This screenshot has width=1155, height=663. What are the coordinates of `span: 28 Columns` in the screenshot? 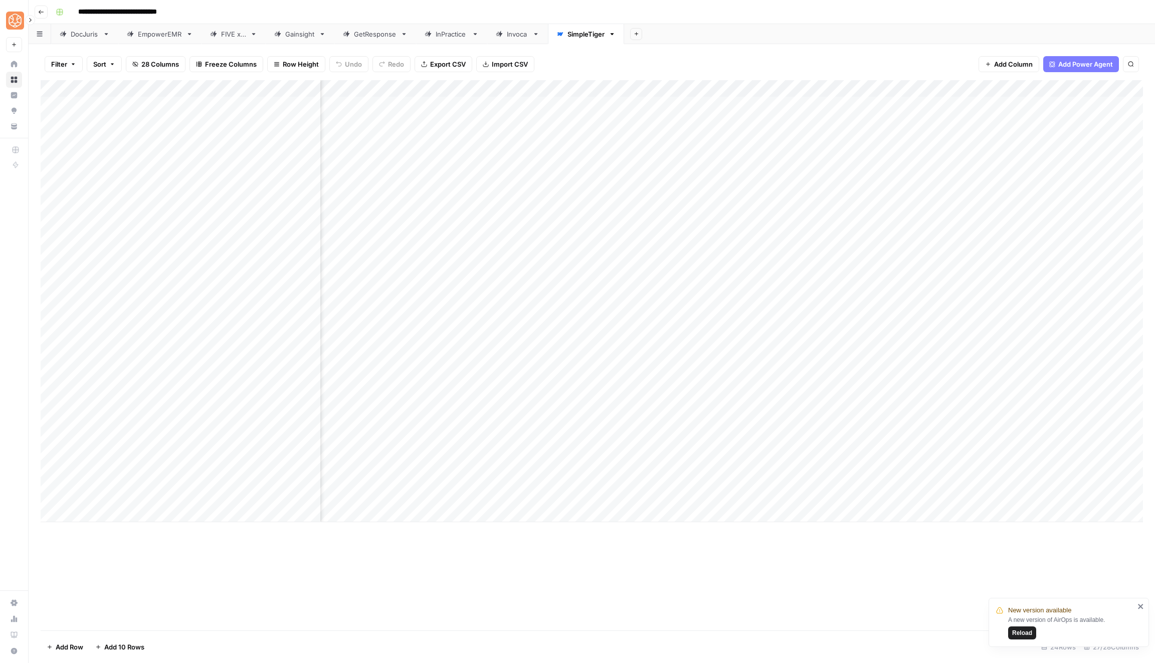 It's located at (160, 64).